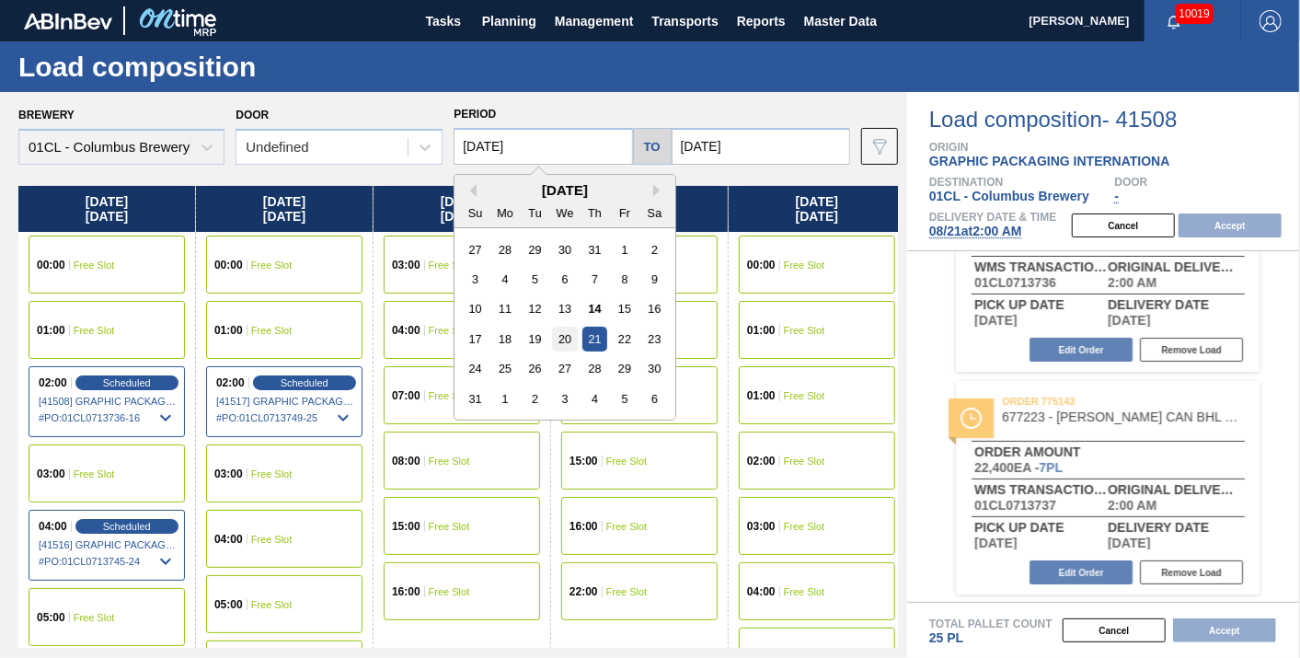 This screenshot has height=658, width=1300. I want to click on img: TNhmsLtSVTkK8tSr43FrP2fwEKptu5GPRR3wAAAABJRU5ErkJggg==, so click(68, 21).